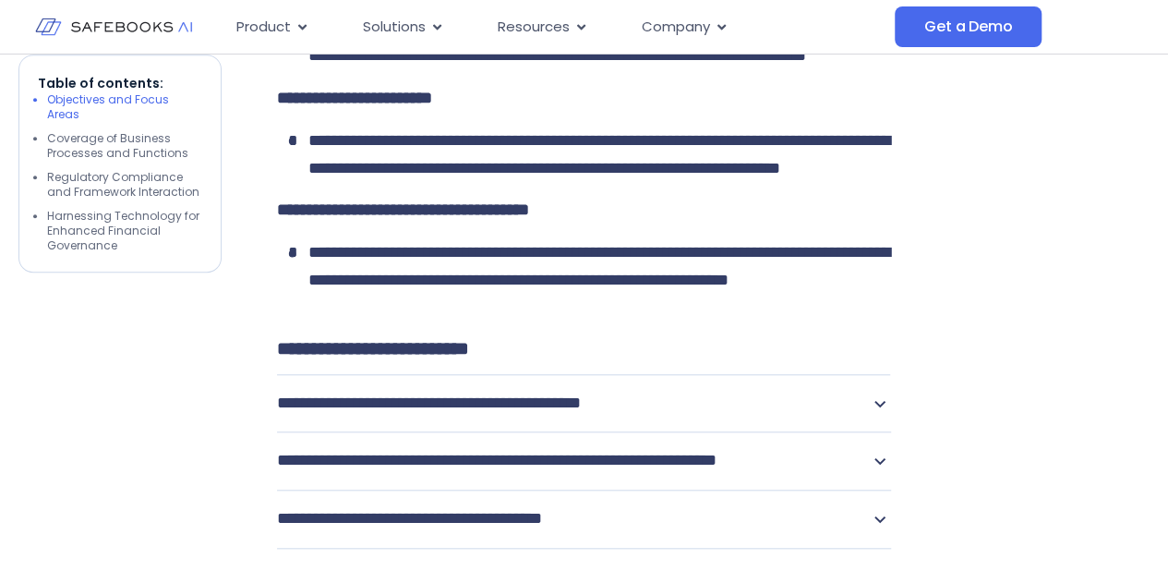 This screenshot has width=1168, height=583. What do you see at coordinates (394, 27) in the screenshot?
I see `span: Solutions` at bounding box center [394, 27].